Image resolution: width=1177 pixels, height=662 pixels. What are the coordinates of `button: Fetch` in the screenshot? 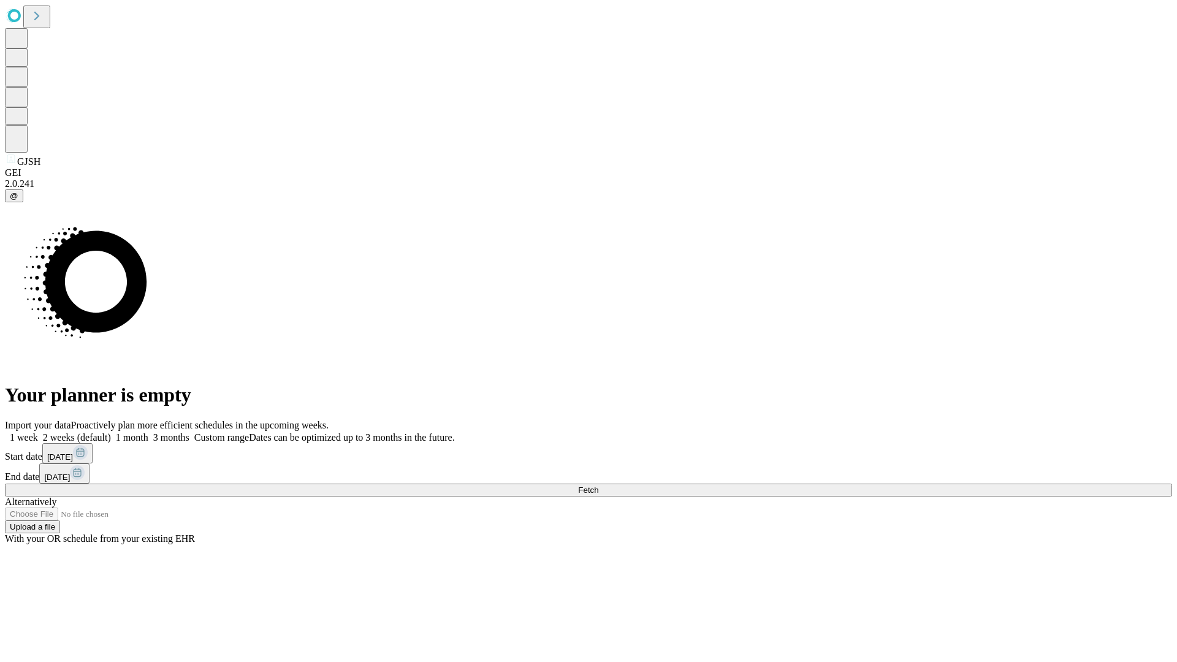 It's located at (589, 490).